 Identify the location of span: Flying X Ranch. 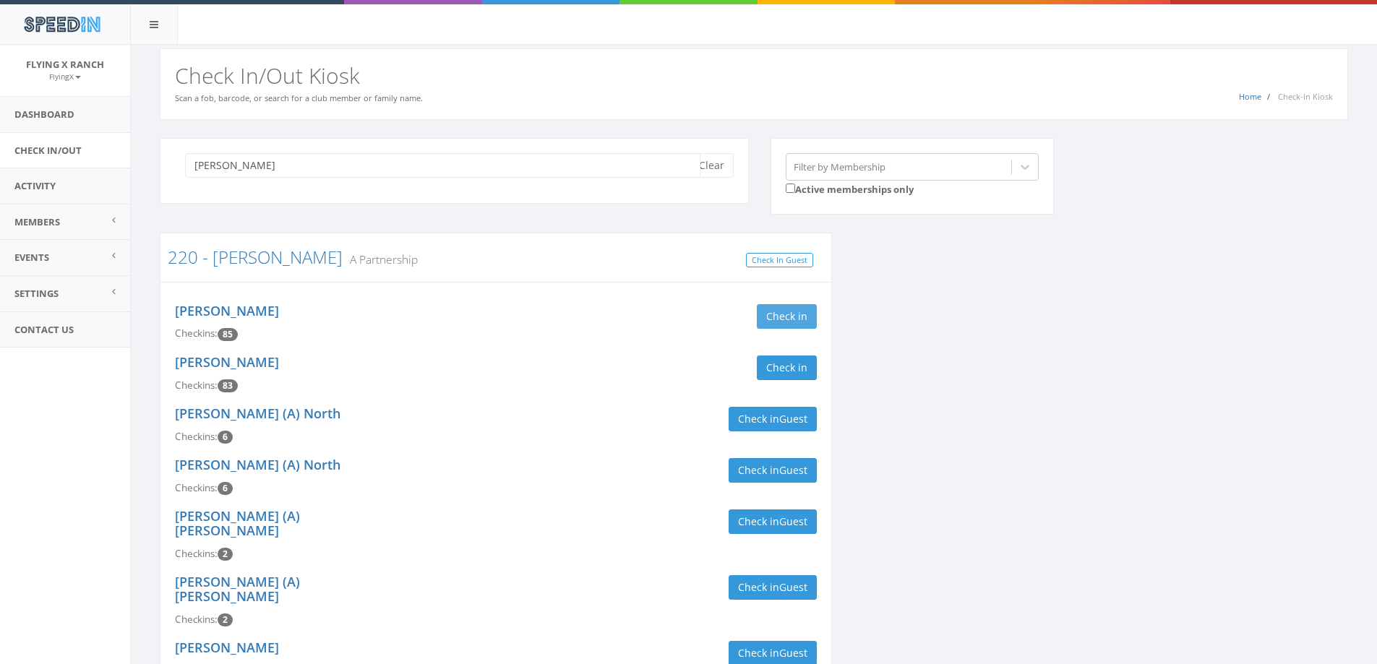
(65, 64).